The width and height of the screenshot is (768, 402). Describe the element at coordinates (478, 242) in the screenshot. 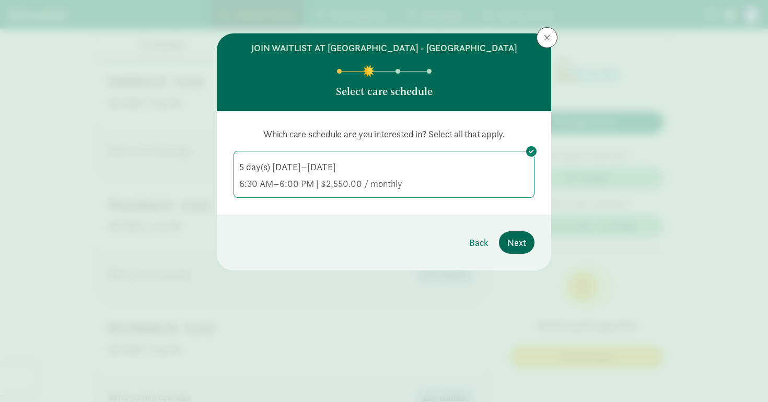

I see `span: Back` at that location.